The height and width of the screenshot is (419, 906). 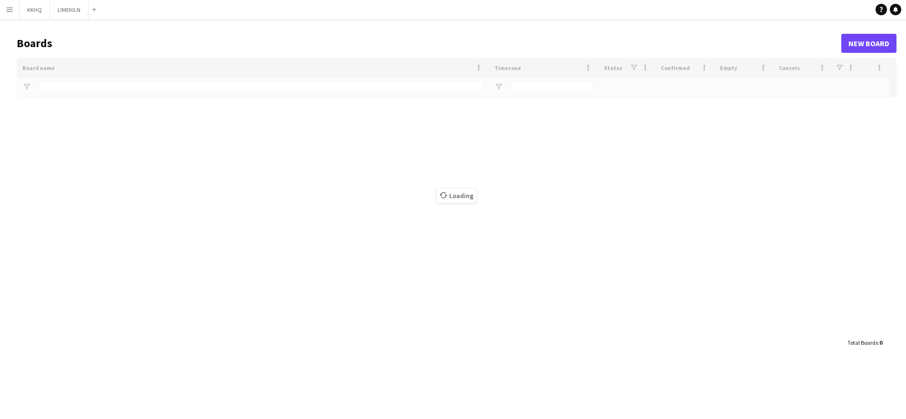 I want to click on span: Loading, so click(x=456, y=196).